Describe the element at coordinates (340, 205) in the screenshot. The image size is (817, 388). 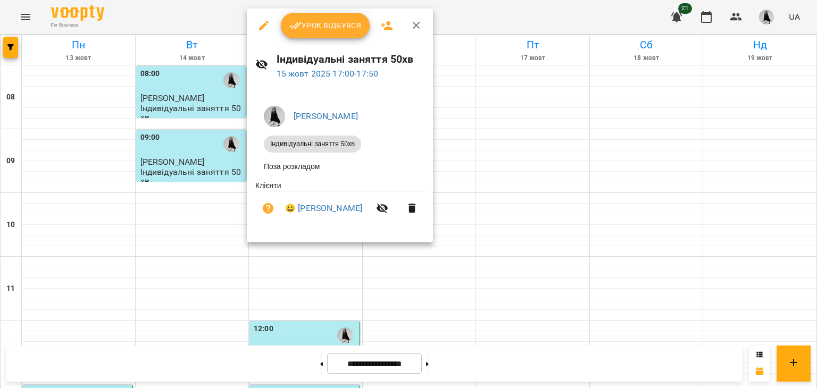
I see `ul: Клієнти` at that location.